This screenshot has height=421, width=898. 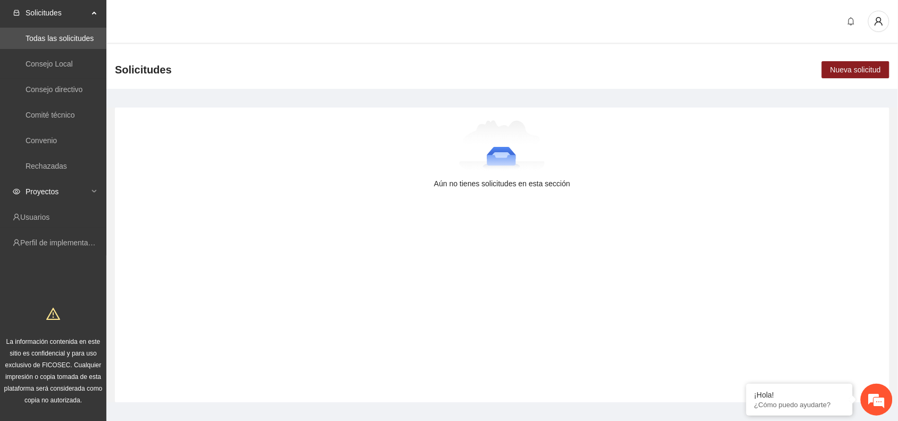 What do you see at coordinates (57, 192) in the screenshot?
I see `span: Proyectos` at bounding box center [57, 192].